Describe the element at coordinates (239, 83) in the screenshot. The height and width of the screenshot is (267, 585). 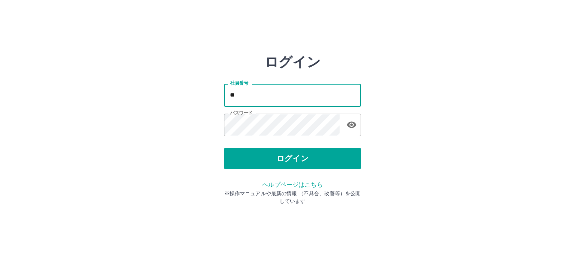
I see `label: 社員番号` at that location.